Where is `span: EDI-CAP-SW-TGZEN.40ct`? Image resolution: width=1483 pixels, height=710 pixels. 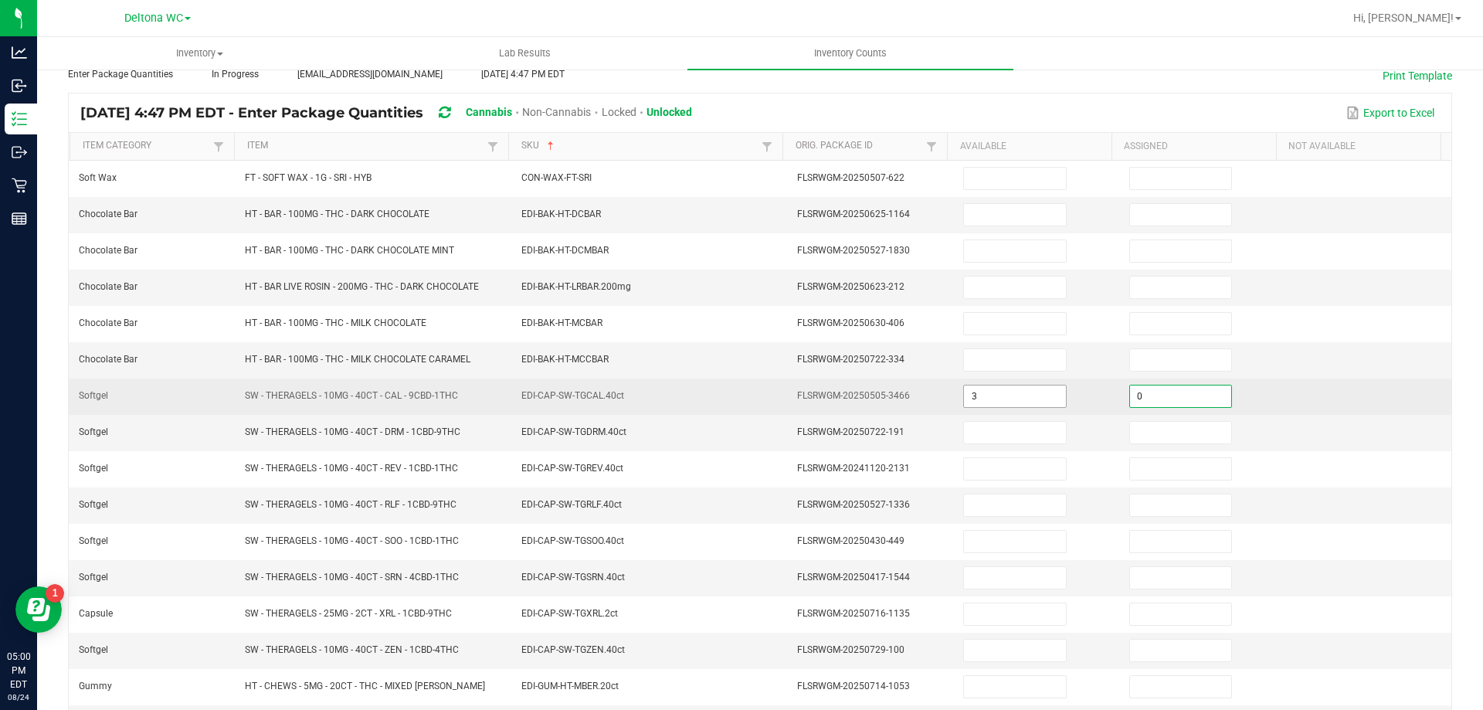
span: EDI-CAP-SW-TGZEN.40ct is located at coordinates (573, 650).